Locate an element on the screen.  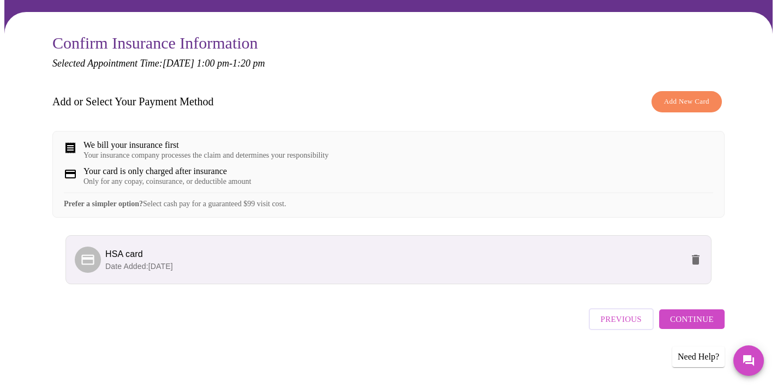
strong: Prefer a simpler option? is located at coordinates (103, 204).